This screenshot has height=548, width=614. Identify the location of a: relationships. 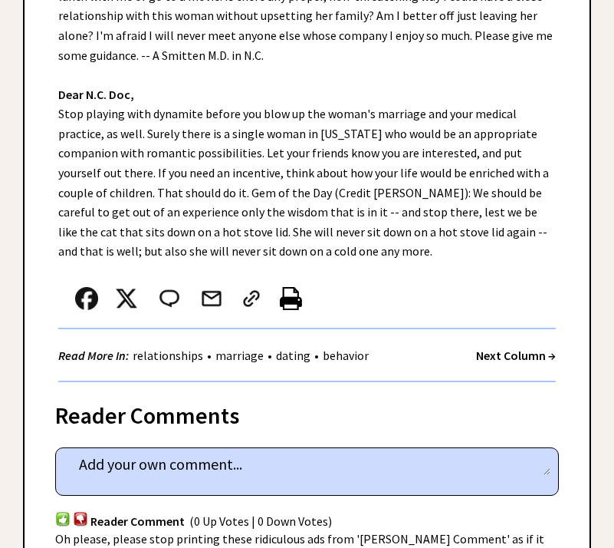
(168, 355).